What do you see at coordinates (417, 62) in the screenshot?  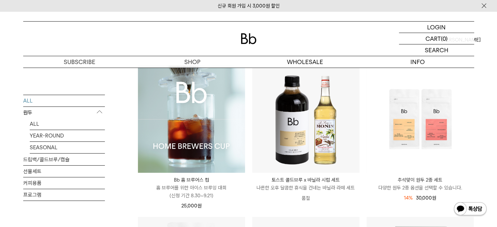 I see `p: INFO` at bounding box center [417, 62].